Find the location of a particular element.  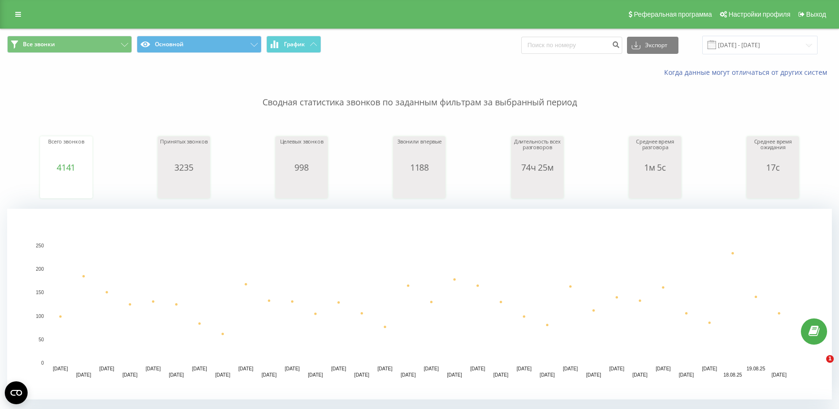

text: 0 is located at coordinates (42, 362).